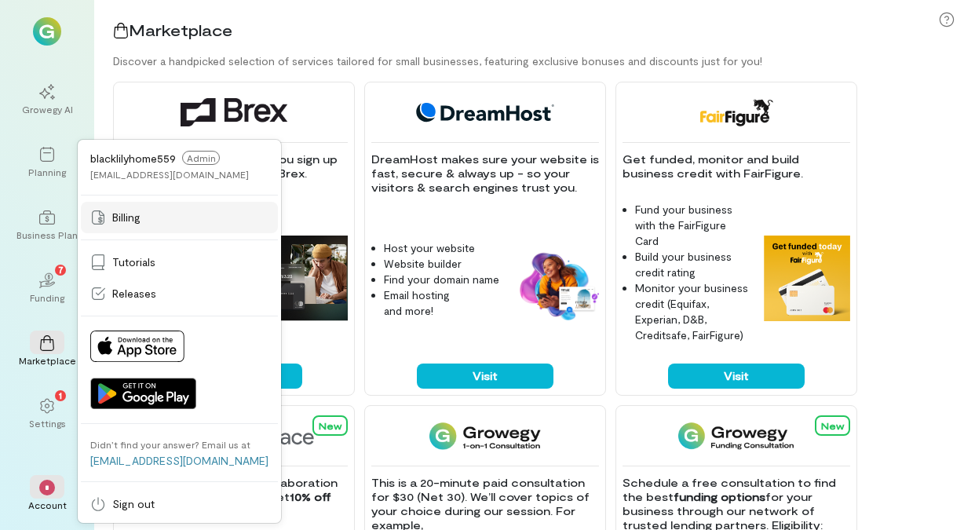 This screenshot has width=964, height=530. What do you see at coordinates (485, 173) in the screenshot?
I see `p: DreamHost makes sure your website is fast, secure & always up - so your visitors & search engines...` at bounding box center [485, 173].